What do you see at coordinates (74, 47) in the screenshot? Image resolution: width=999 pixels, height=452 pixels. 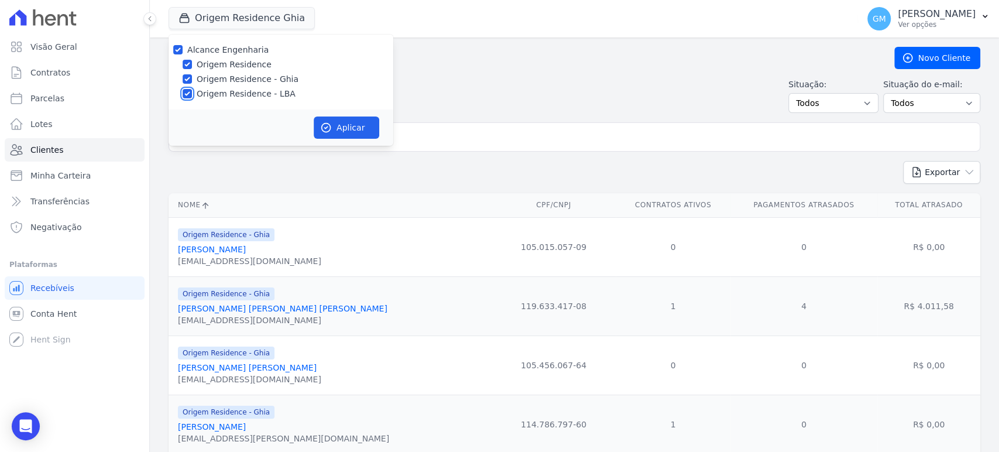 I see `a: Visão Geral` at bounding box center [74, 47].